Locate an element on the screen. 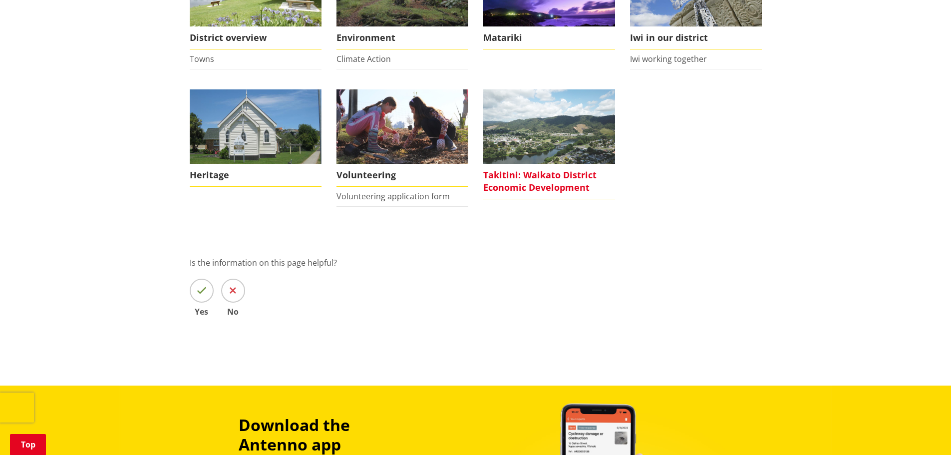  span: Takitini: Waikato District Economic Development is located at coordinates (549, 181).